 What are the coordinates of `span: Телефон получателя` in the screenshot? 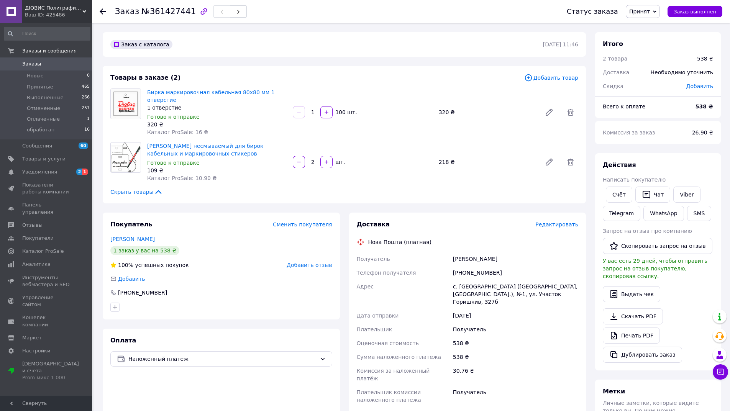 It's located at (386, 273).